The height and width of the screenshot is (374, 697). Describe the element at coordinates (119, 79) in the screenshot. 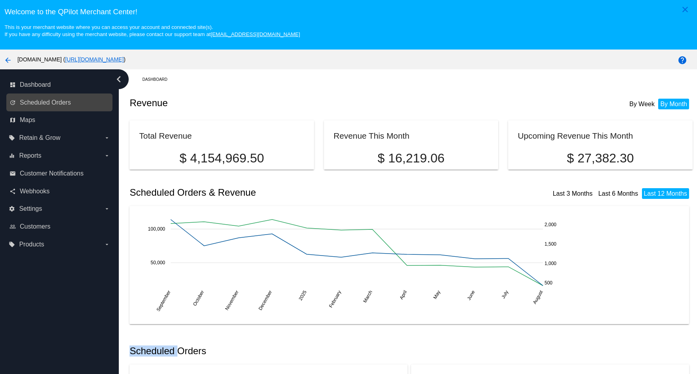

I see `i: chevron_left` at that location.